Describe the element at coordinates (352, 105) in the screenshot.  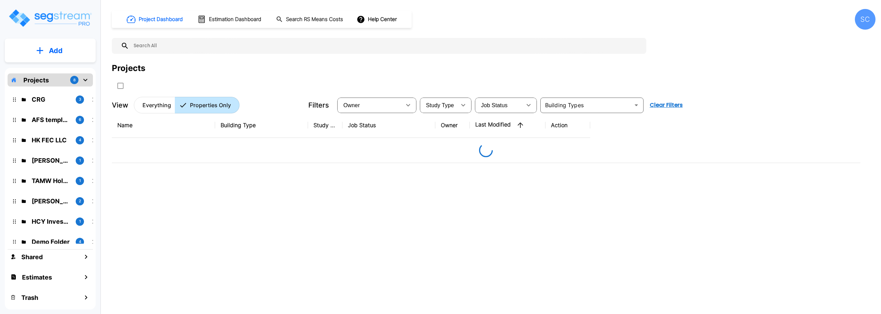
I see `span: Owner` at that location.